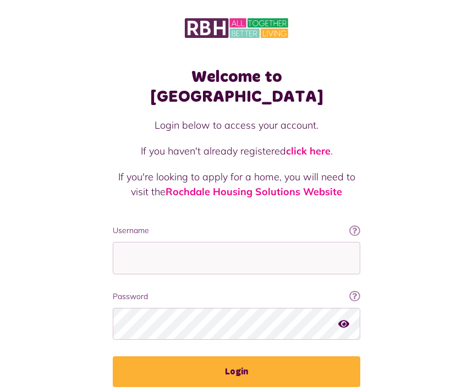 The height and width of the screenshot is (392, 473). I want to click on a: click here, so click(308, 151).